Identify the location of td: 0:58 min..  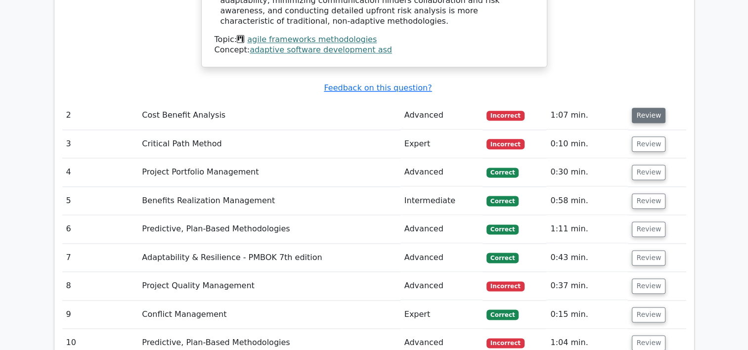
(587, 201).